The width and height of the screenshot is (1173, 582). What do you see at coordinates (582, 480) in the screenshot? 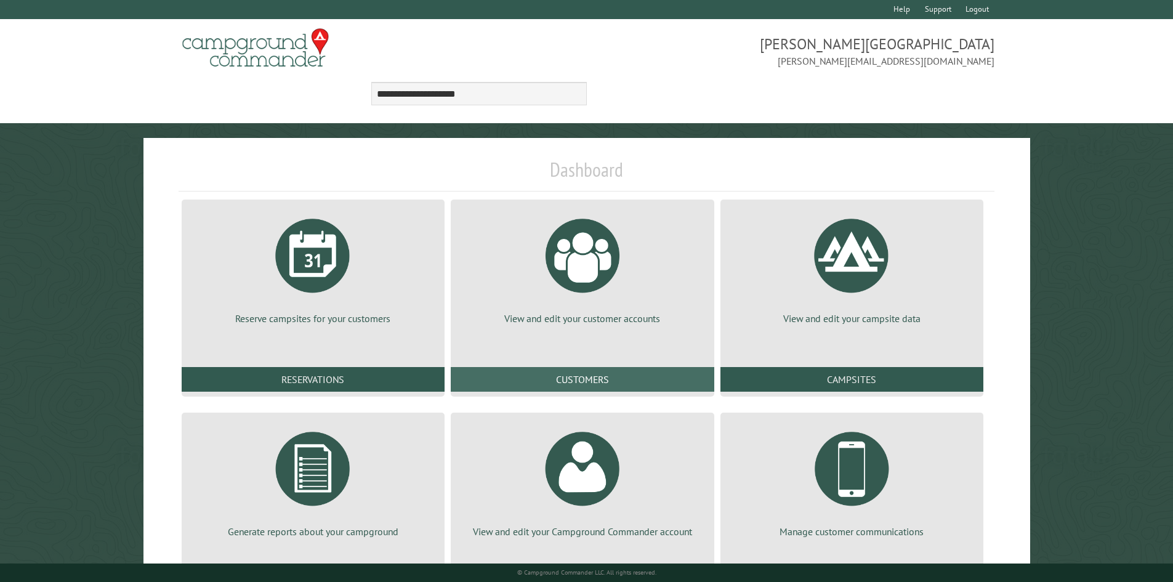
I see `a: View and edit your Campground Commander account` at bounding box center [582, 480].